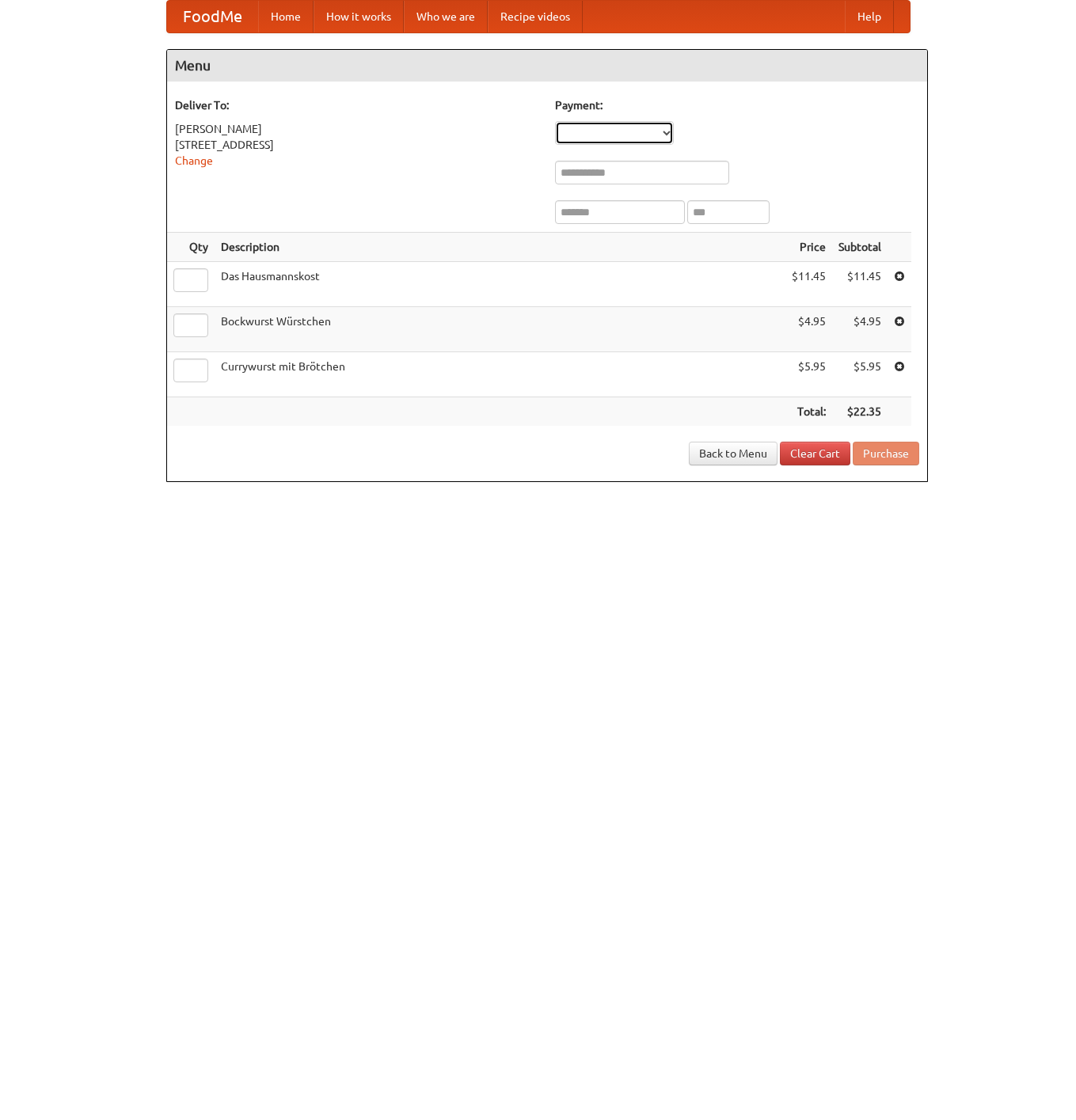 The image size is (1076, 1120). I want to click on a: Back to Menu, so click(733, 454).